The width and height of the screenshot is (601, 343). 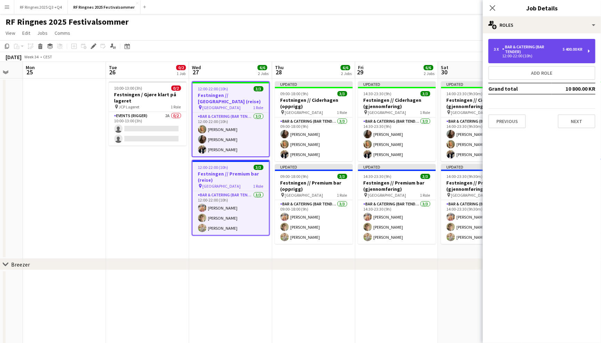 What do you see at coordinates (231, 177) in the screenshot?
I see `h3: Festningen // Premium bar (reise)` at bounding box center [231, 177].